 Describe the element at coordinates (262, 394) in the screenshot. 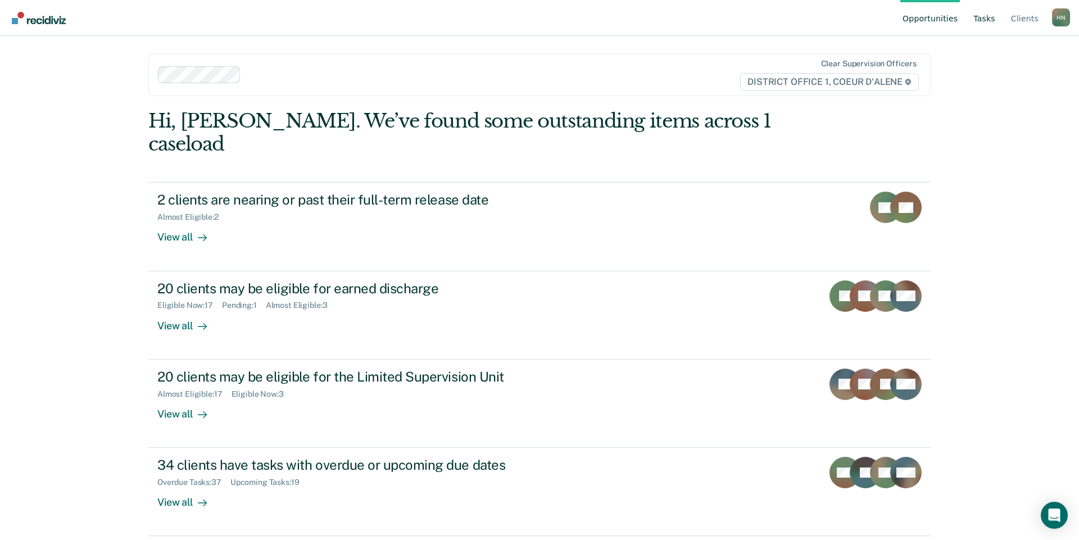

I see `div: Eligible Now : 3` at that location.